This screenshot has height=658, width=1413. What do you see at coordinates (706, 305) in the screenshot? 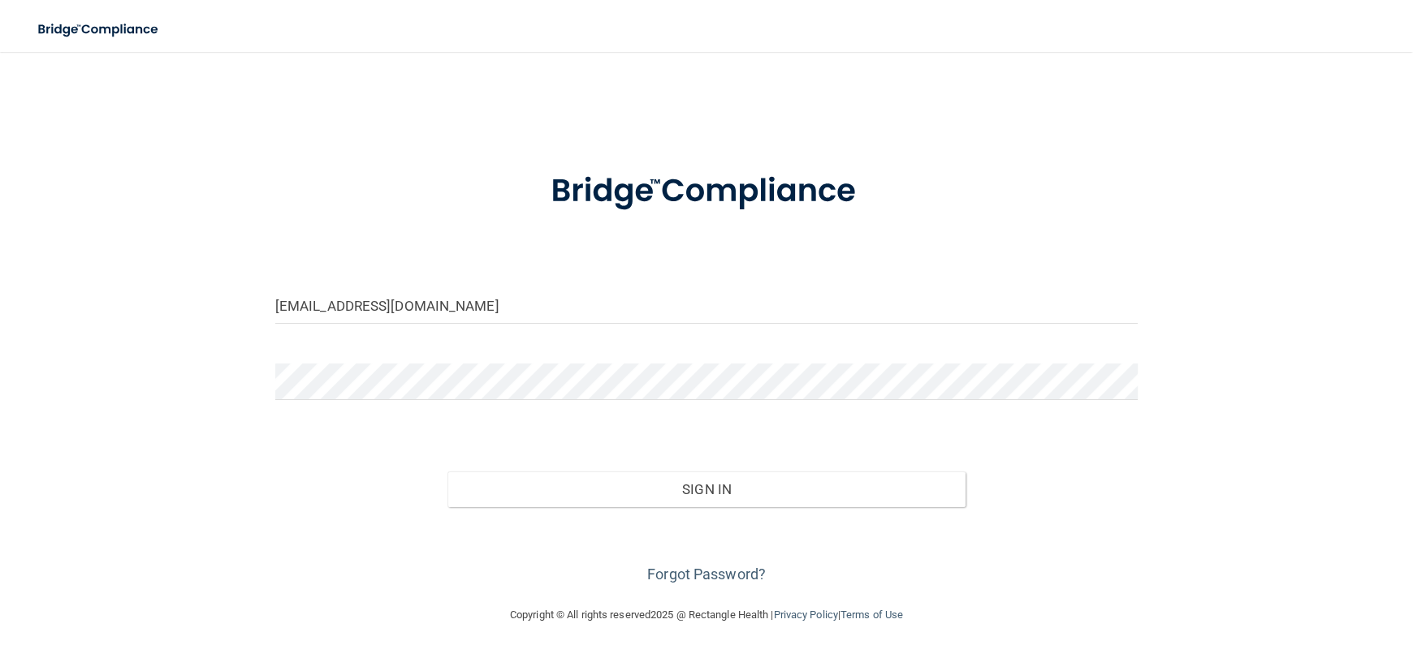
I see `input: Email` at bounding box center [706, 305].